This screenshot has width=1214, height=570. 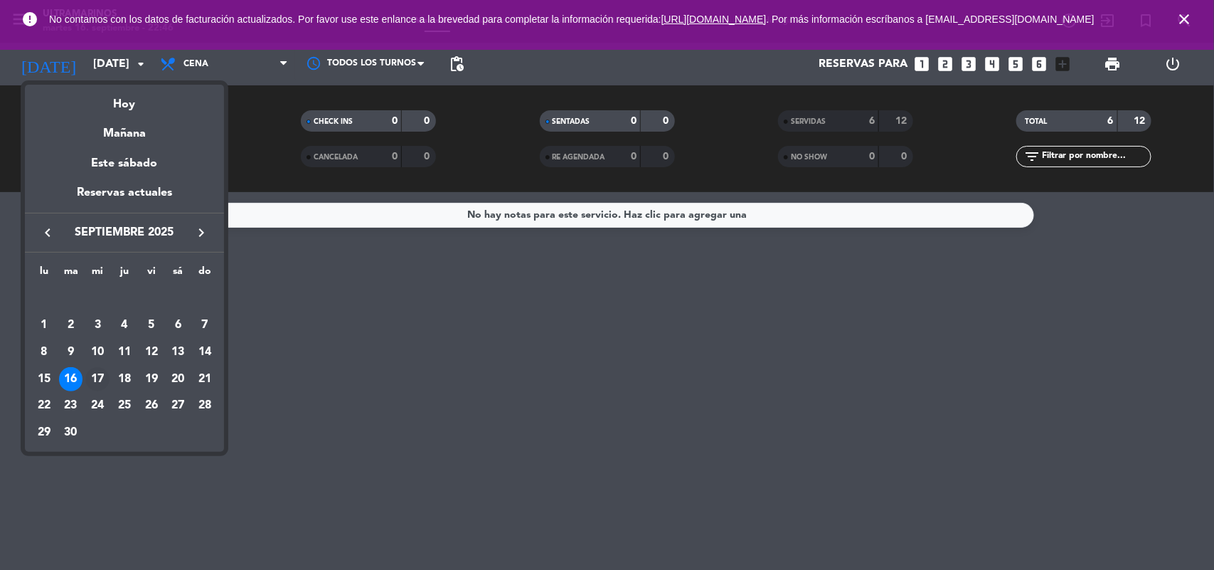 What do you see at coordinates (124, 274) in the screenshot?
I see `th: jueves` at bounding box center [124, 274].